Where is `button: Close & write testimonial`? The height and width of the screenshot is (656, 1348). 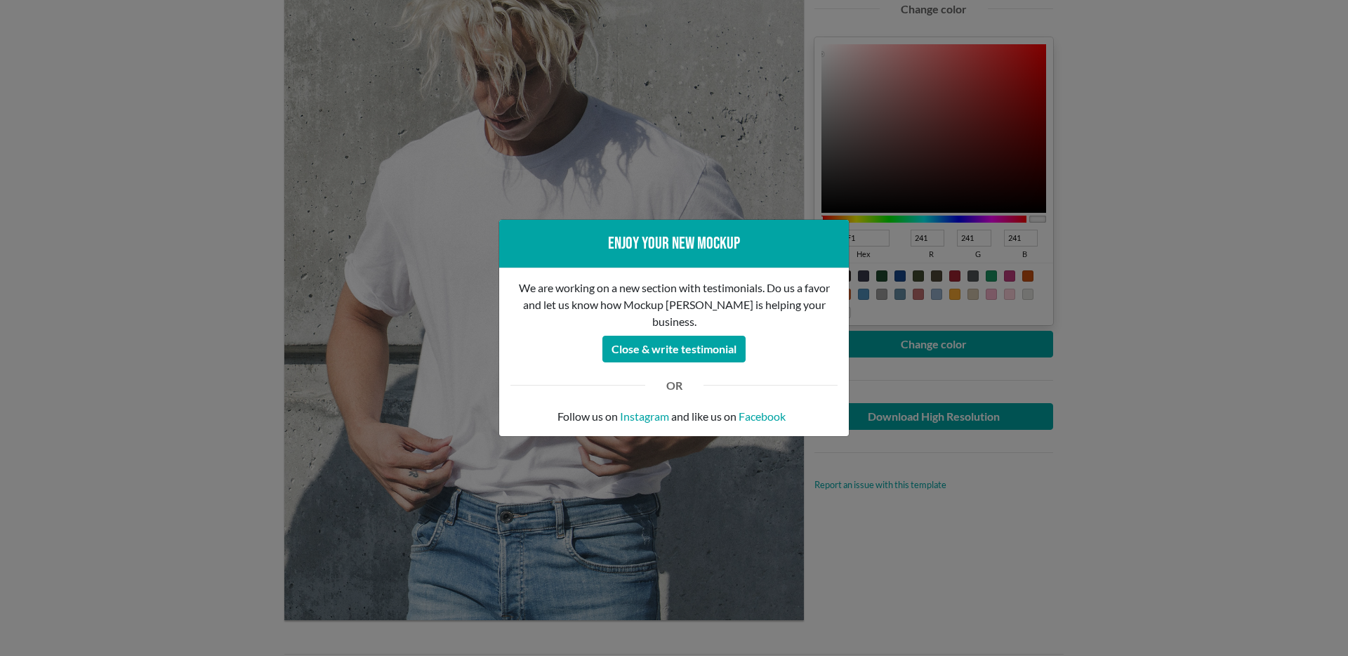 button: Close & write testimonial is located at coordinates (674, 349).